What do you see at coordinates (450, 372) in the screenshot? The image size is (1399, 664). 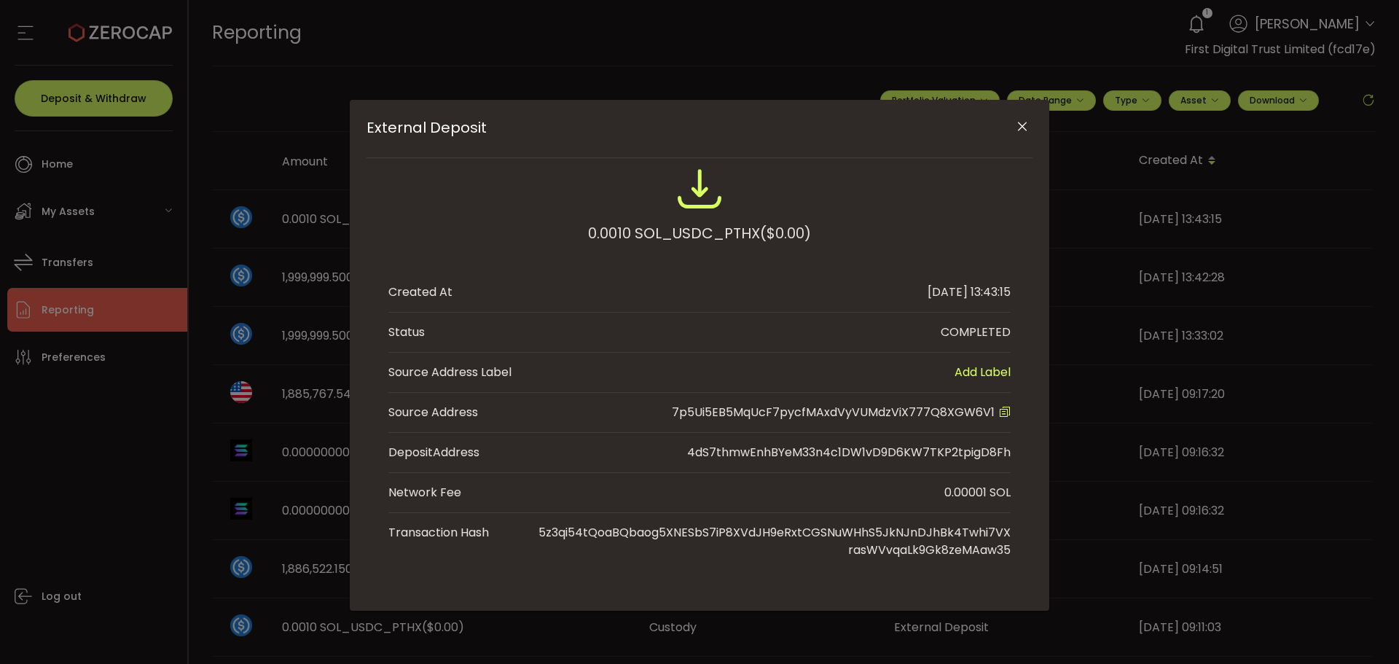 I see `span: Source Address Label` at bounding box center [450, 372].